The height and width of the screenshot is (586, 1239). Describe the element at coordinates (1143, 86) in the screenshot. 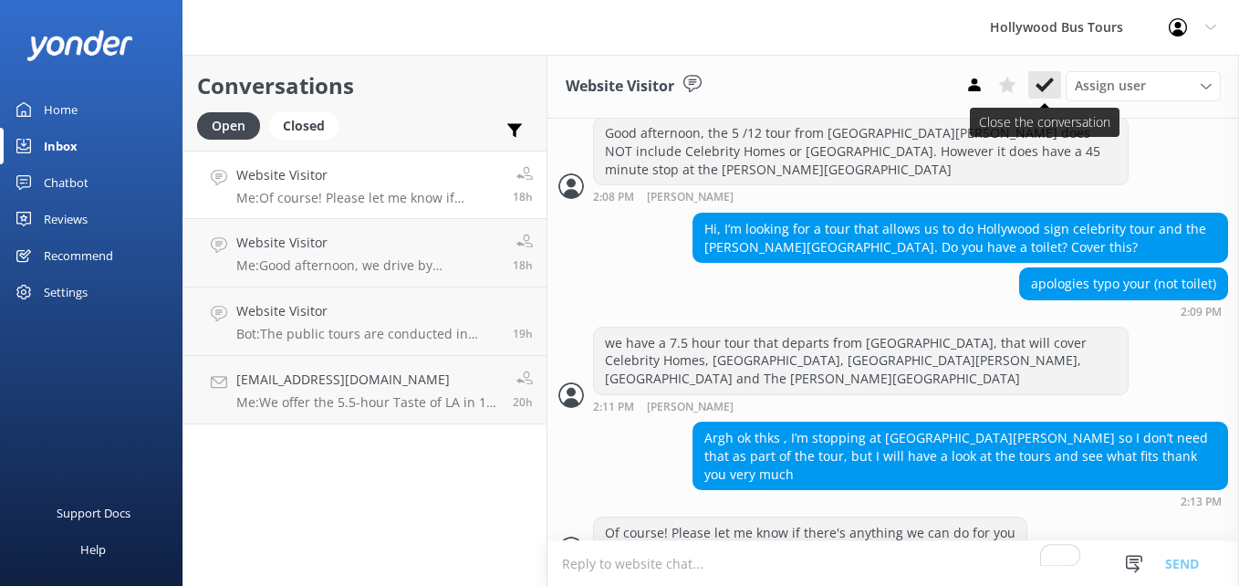

I see `div: Assign User` at that location.